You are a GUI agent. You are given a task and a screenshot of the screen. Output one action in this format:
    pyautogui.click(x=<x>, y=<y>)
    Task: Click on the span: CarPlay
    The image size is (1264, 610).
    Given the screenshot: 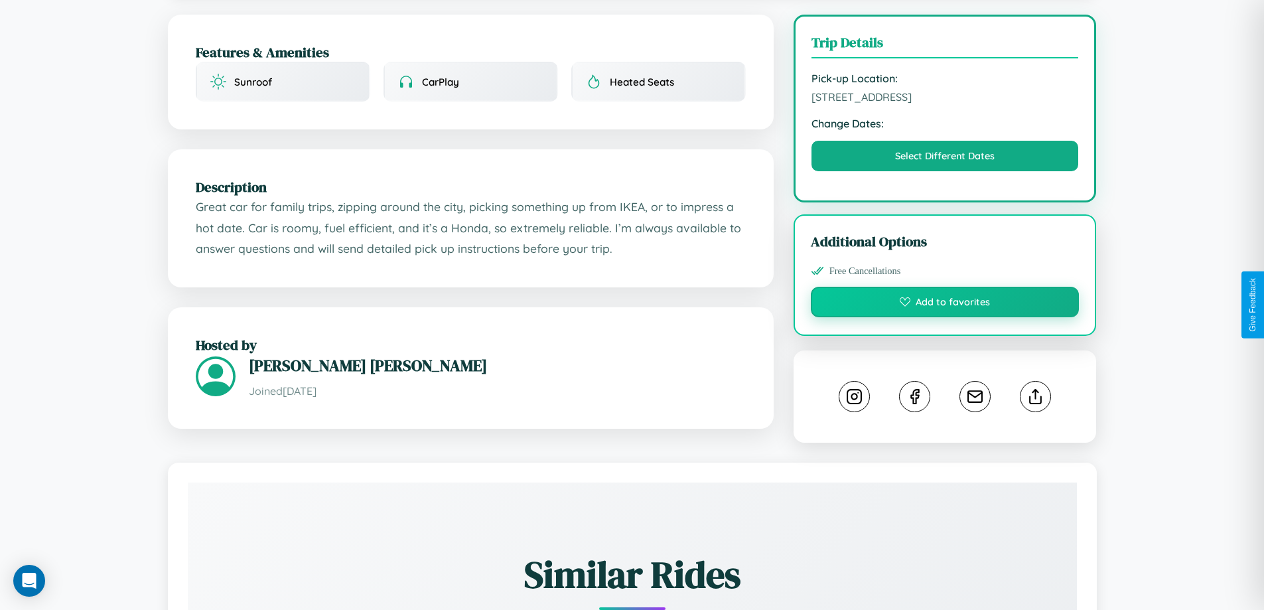 What is the action you would take?
    pyautogui.click(x=440, y=82)
    